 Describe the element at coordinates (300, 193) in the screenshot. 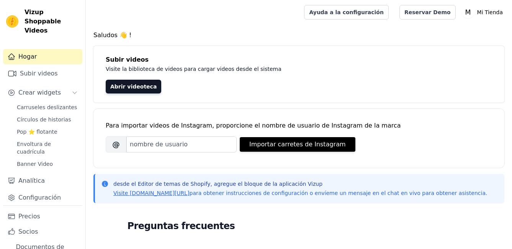

I see `p: para obtener instrucciones de configuración o envíeme un mensaje en el chat en vivo para obtener ...` at that location.